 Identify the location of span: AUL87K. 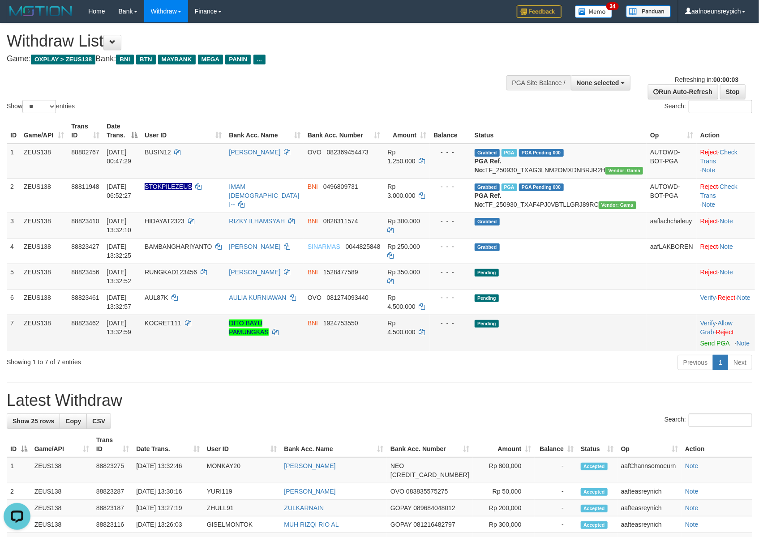
(156, 298).